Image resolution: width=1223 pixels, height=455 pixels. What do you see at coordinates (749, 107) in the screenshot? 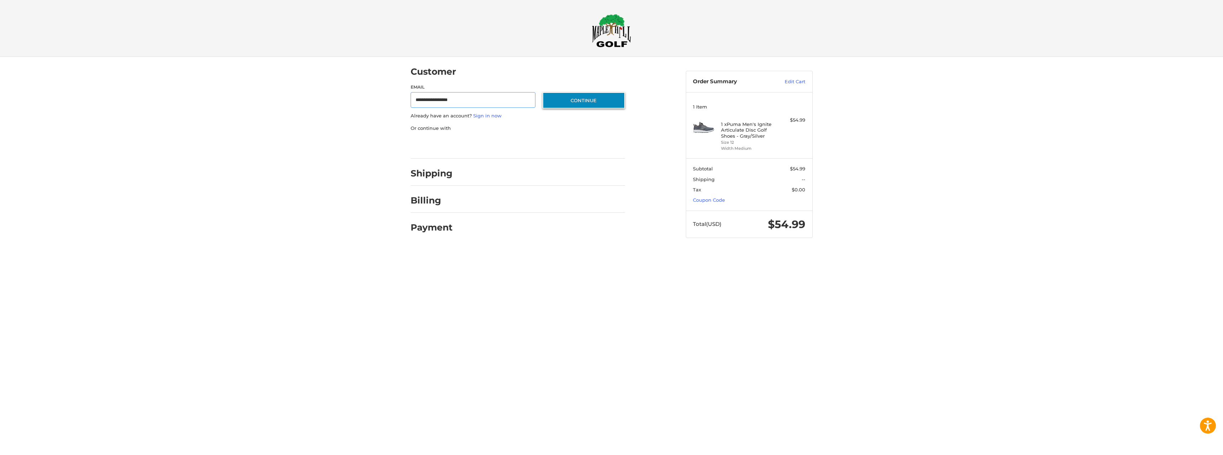
I see `h3: 1 Item` at bounding box center [749, 107].